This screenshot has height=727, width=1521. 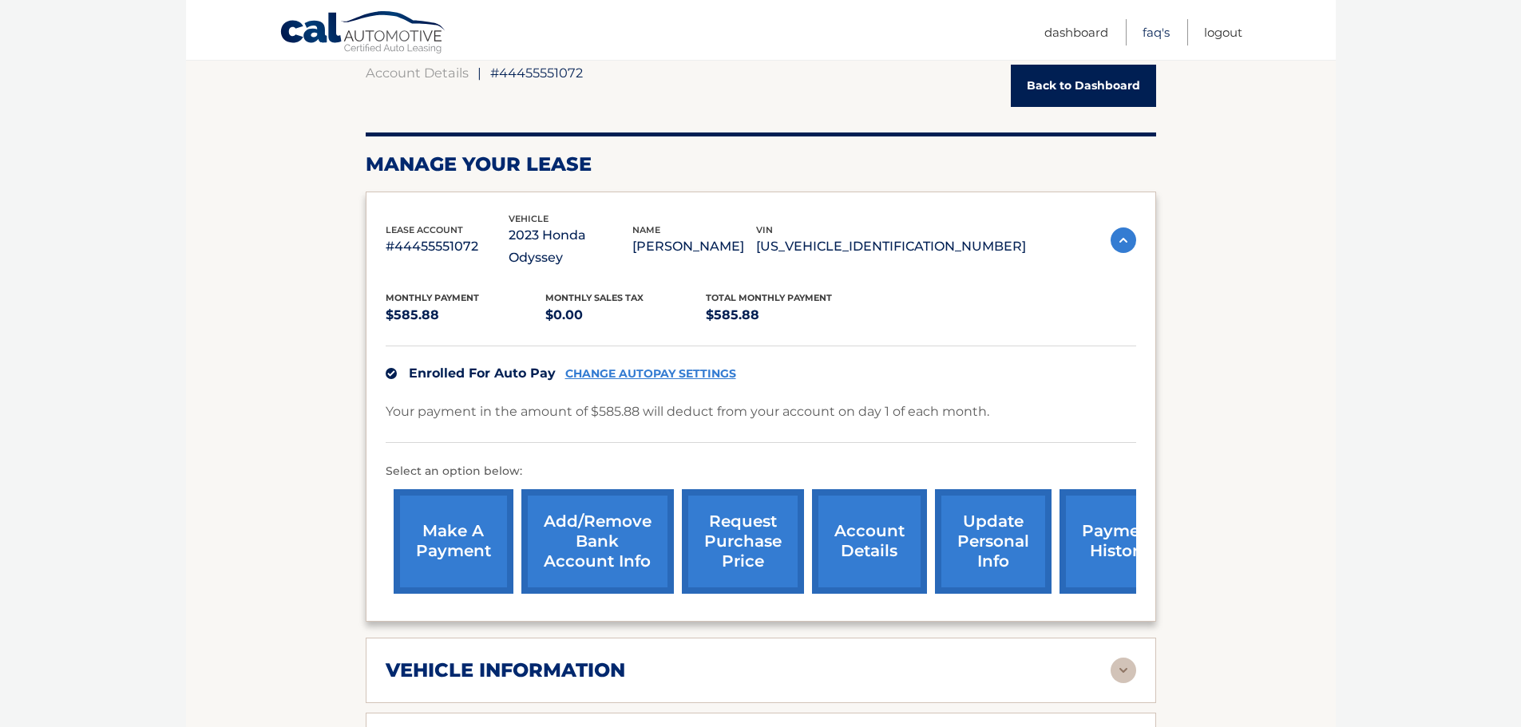 What do you see at coordinates (1076, 32) in the screenshot?
I see `a: Dashboard` at bounding box center [1076, 32].